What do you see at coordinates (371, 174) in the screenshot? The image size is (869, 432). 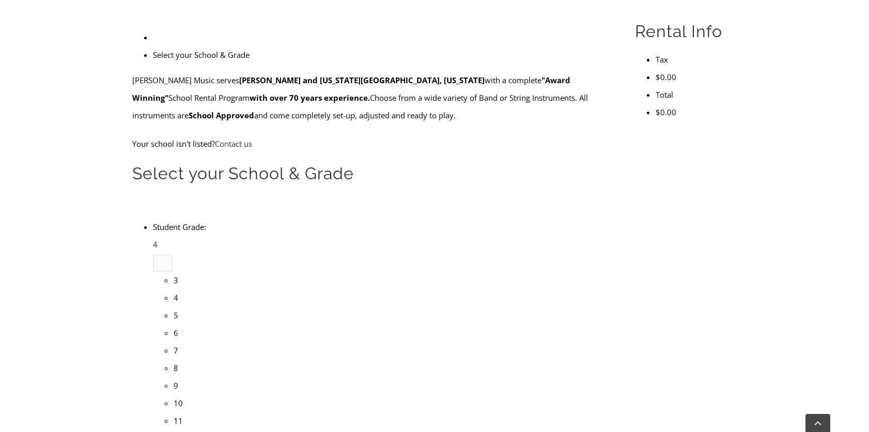 I see `h2: Select your School & Grade` at bounding box center [371, 174].